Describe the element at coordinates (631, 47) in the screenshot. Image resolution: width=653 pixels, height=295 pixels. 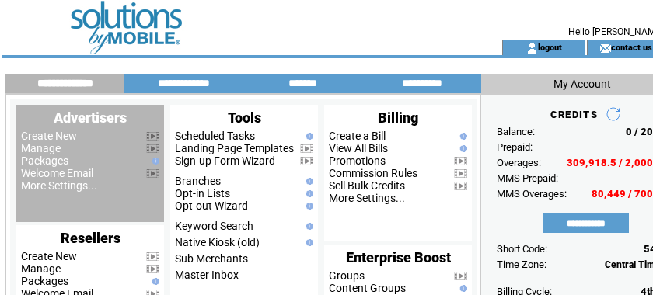
I see `a: contact us` at that location.